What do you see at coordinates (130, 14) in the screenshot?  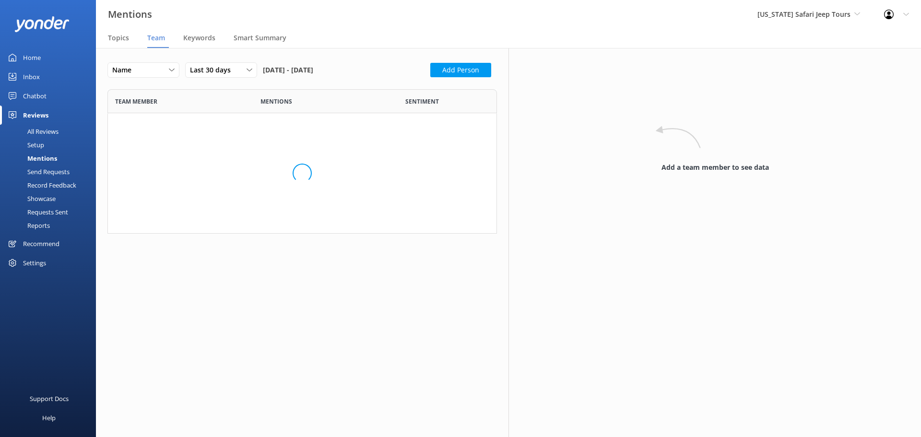 I see `h3: Mentions` at bounding box center [130, 14].